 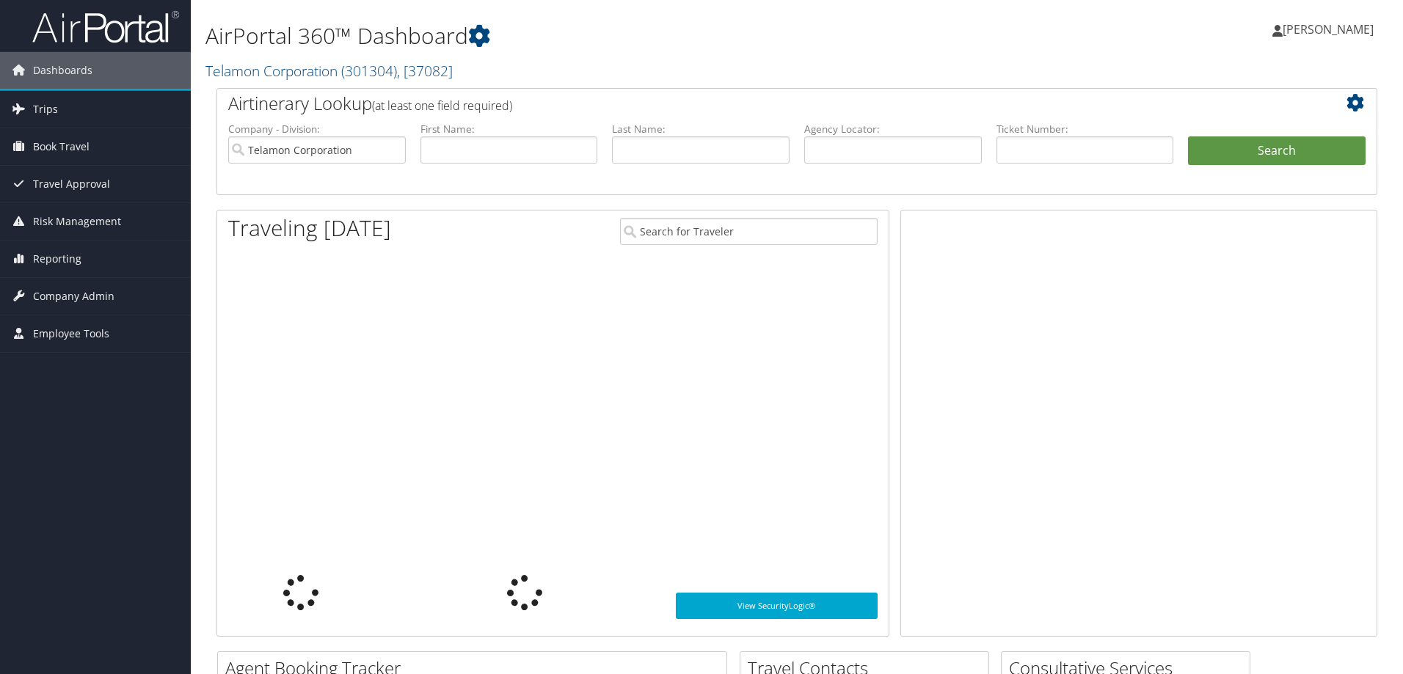 What do you see at coordinates (1085, 129) in the screenshot?
I see `label: Ticket Number:` at bounding box center [1085, 129].